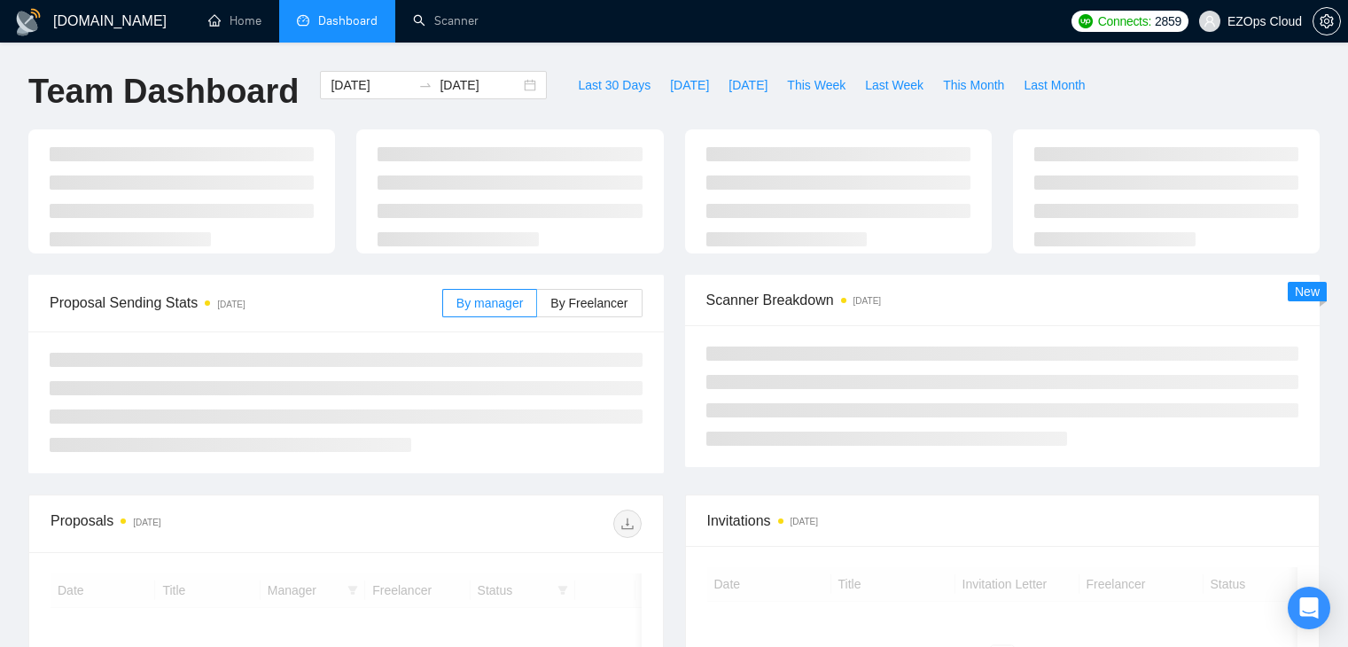 The width and height of the screenshot is (1348, 647). What do you see at coordinates (816, 85) in the screenshot?
I see `button: This Week` at bounding box center [816, 85].